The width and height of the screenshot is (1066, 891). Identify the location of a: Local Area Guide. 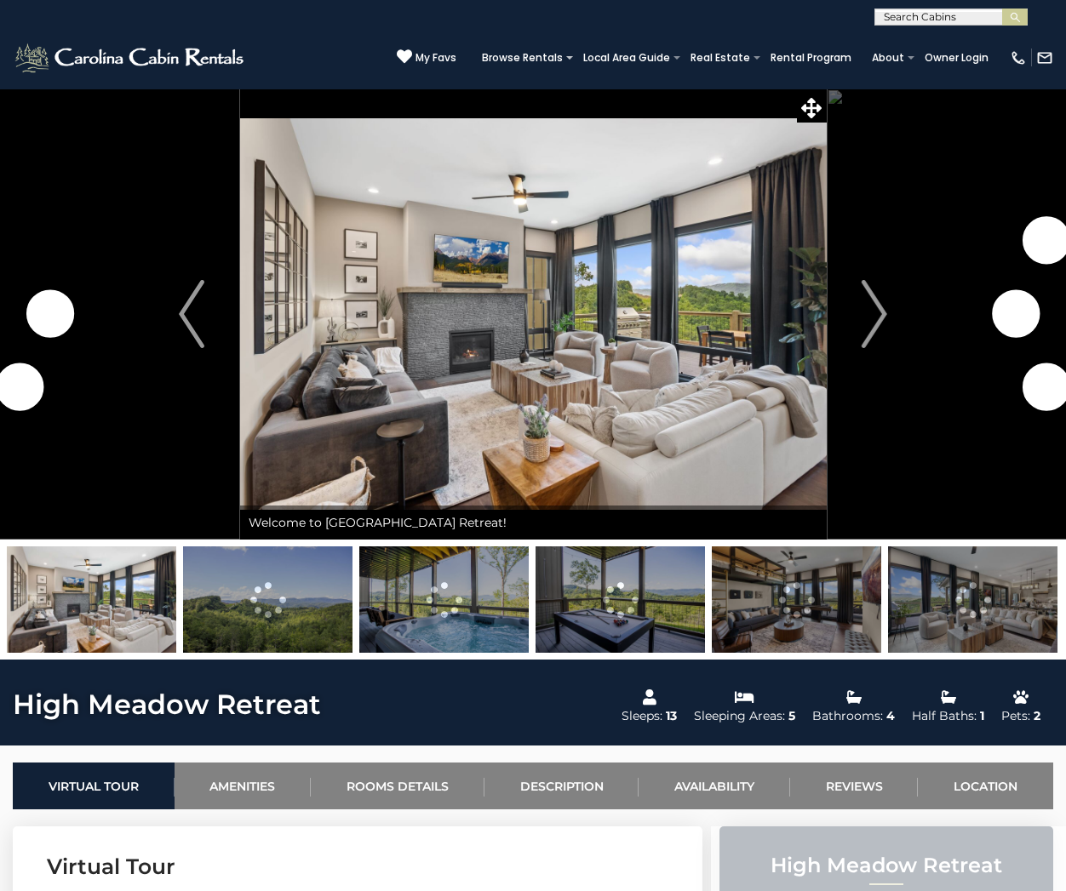
(627, 58).